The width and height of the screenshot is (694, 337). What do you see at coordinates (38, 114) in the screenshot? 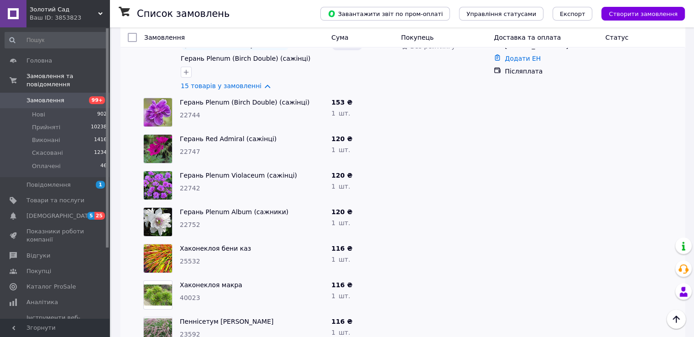
I see `span: Нові` at bounding box center [38, 114].